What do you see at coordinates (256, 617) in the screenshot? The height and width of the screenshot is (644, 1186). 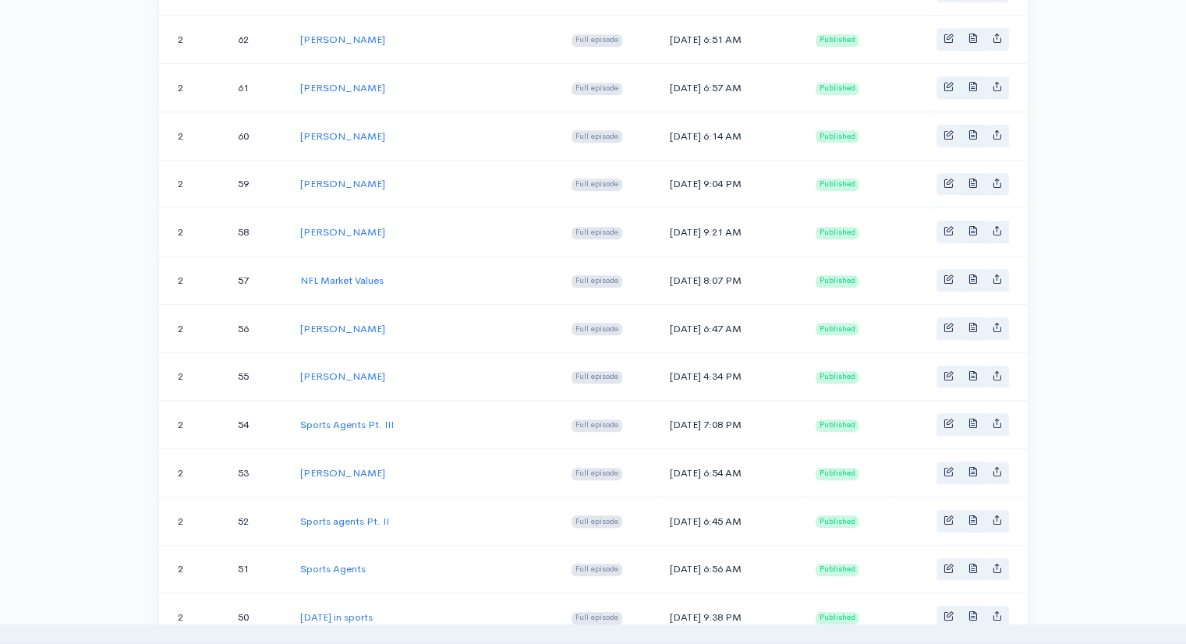 I see `td: 50` at bounding box center [256, 617].